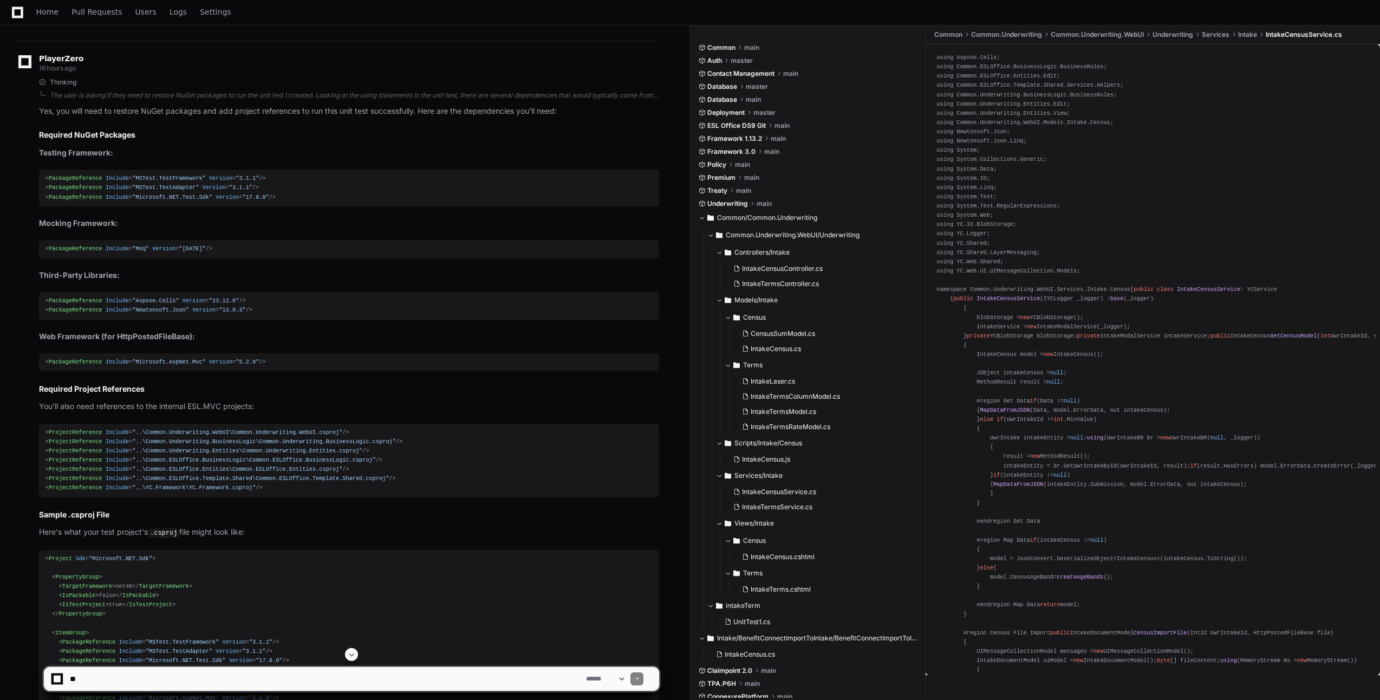 The width and height of the screenshot is (1380, 700). I want to click on span: BlobStorage, so click(995, 224).